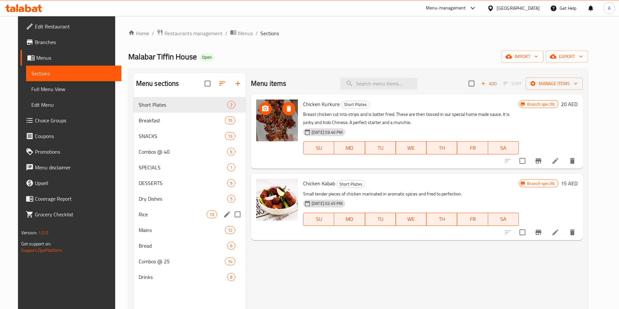 This screenshot has width=619, height=309. I want to click on span: 8, so click(231, 277).